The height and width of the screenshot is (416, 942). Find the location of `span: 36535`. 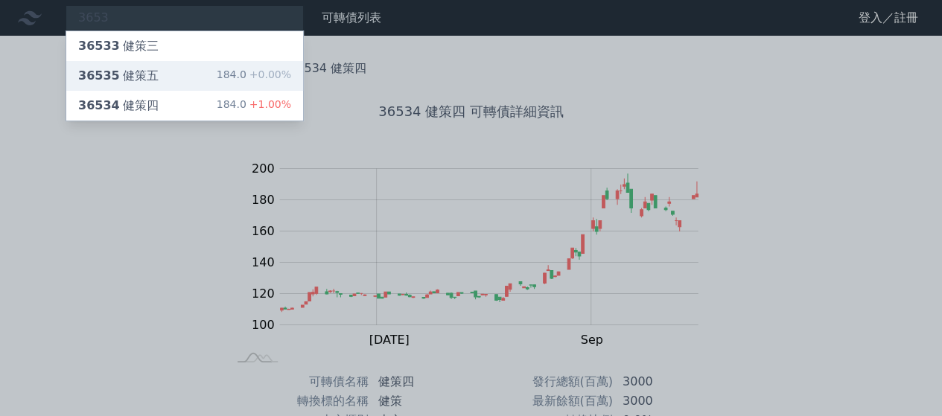

span: 36535 is located at coordinates (99, 75).